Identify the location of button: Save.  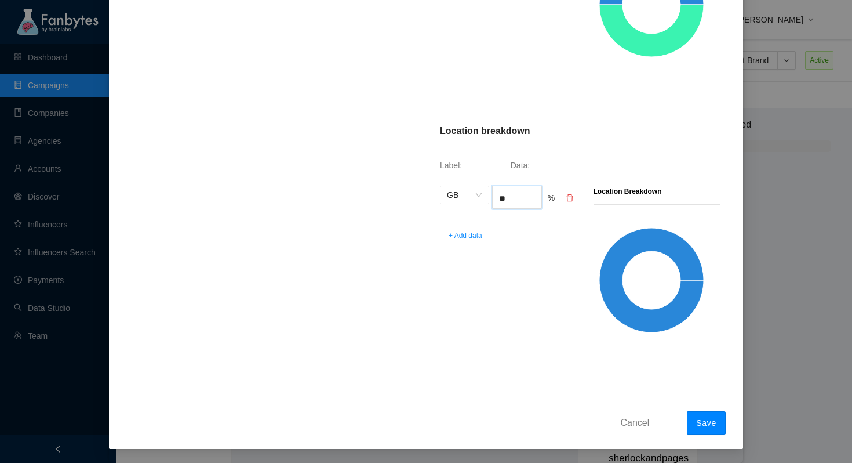
(706, 423).